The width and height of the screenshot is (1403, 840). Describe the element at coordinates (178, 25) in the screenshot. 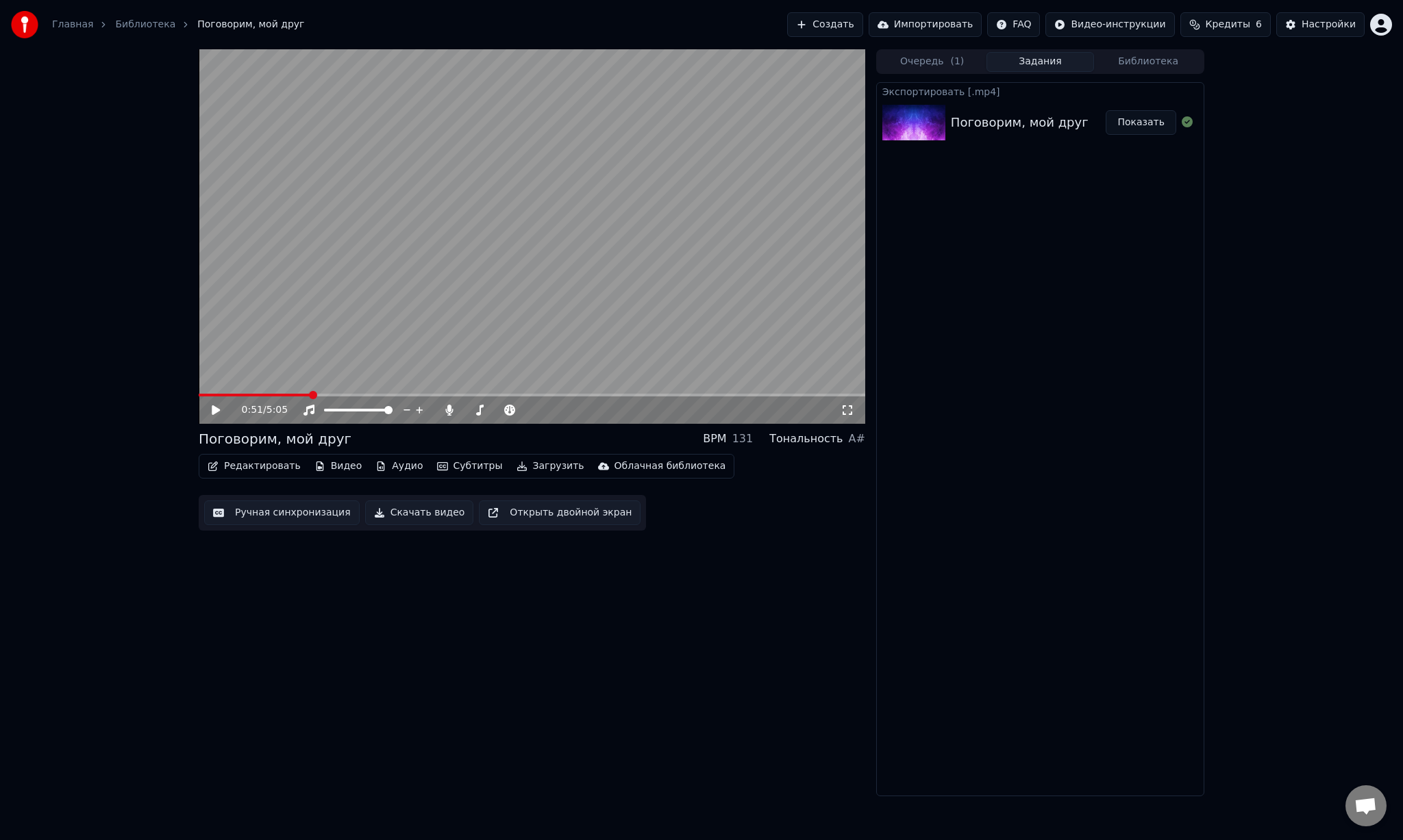

I see `nav: breadcrumb` at that location.